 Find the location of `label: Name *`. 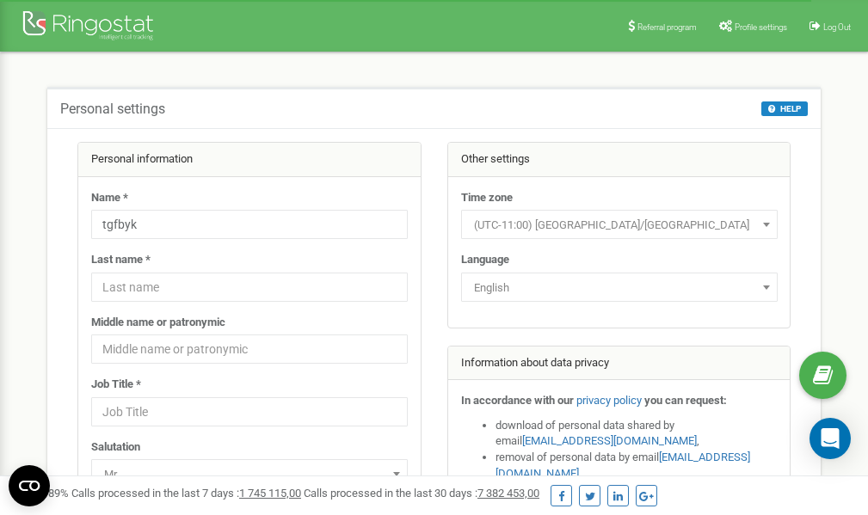

label: Name * is located at coordinates (109, 198).